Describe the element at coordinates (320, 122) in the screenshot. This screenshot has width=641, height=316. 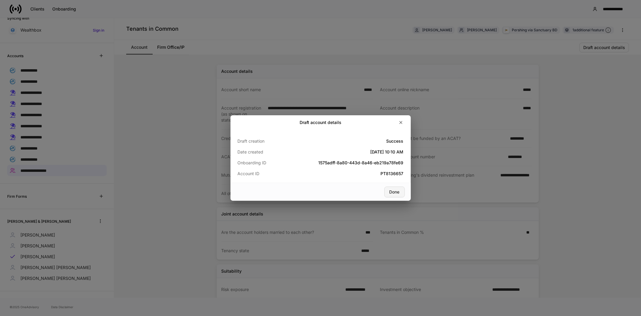
I see `h2: Draft account details` at that location.